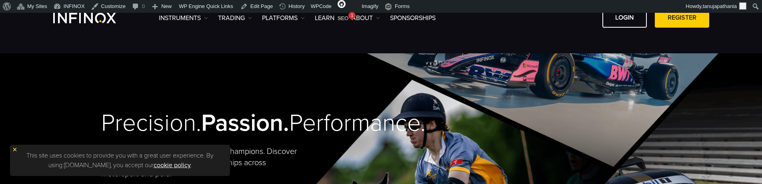 Image resolution: width=762 pixels, height=184 pixels. Describe the element at coordinates (720, 6) in the screenshot. I see `span: tanujapathania` at that location.